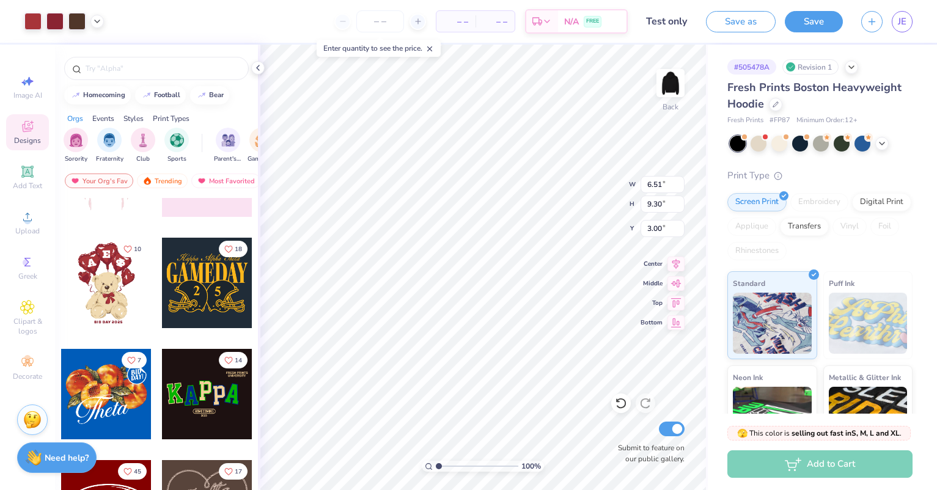 The height and width of the screenshot is (490, 937). Describe the element at coordinates (28, 326) in the screenshot. I see `span: Clipart & logos` at that location.